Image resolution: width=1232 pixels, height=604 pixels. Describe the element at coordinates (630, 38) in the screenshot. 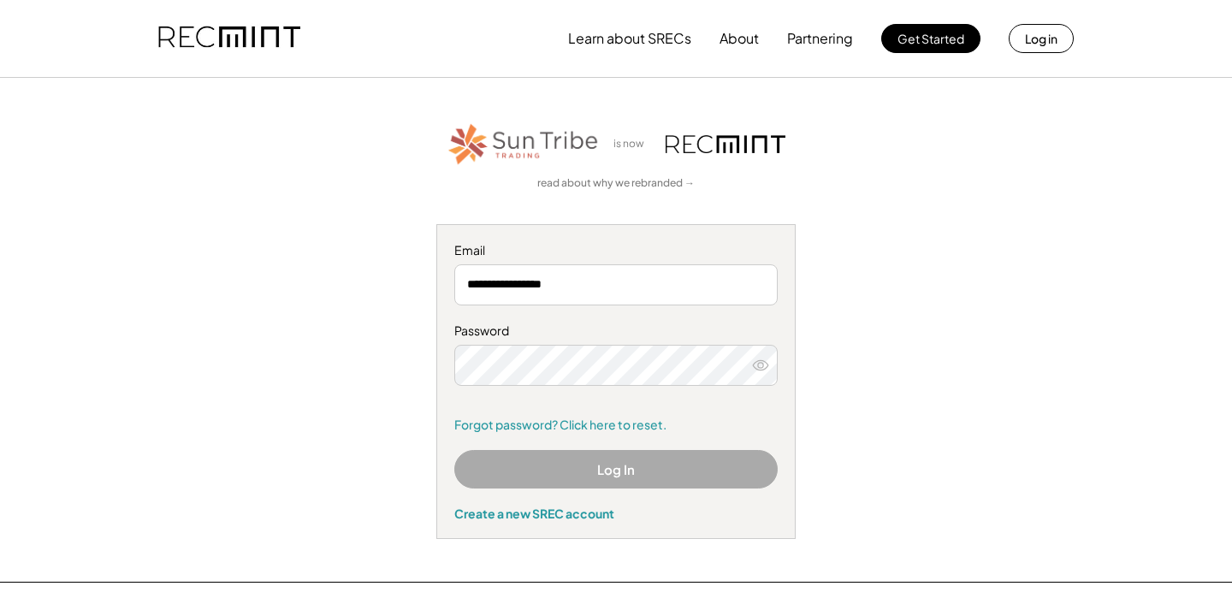

I see `button: Learn about SRECs` at that location.